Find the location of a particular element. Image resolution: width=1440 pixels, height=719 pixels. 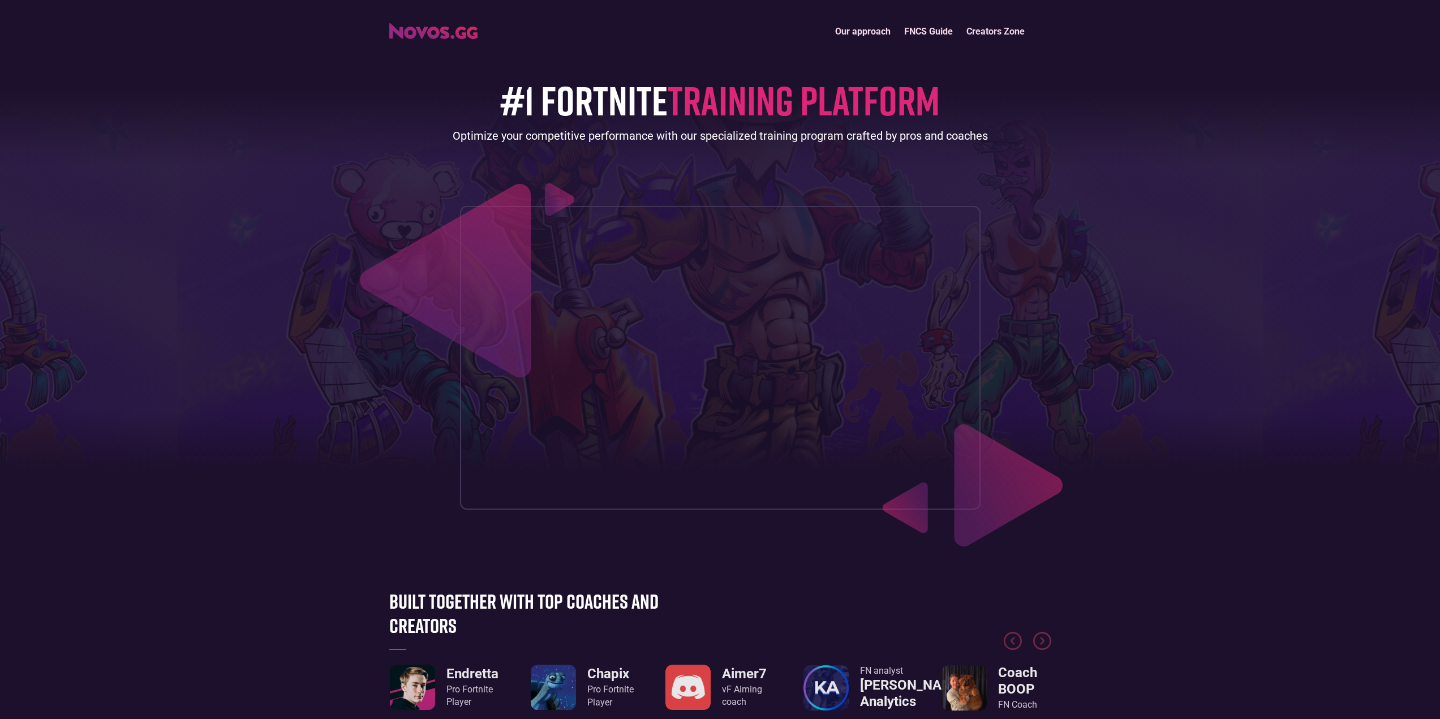

a: ChapixPro FortnitePlayer is located at coordinates (582, 687).